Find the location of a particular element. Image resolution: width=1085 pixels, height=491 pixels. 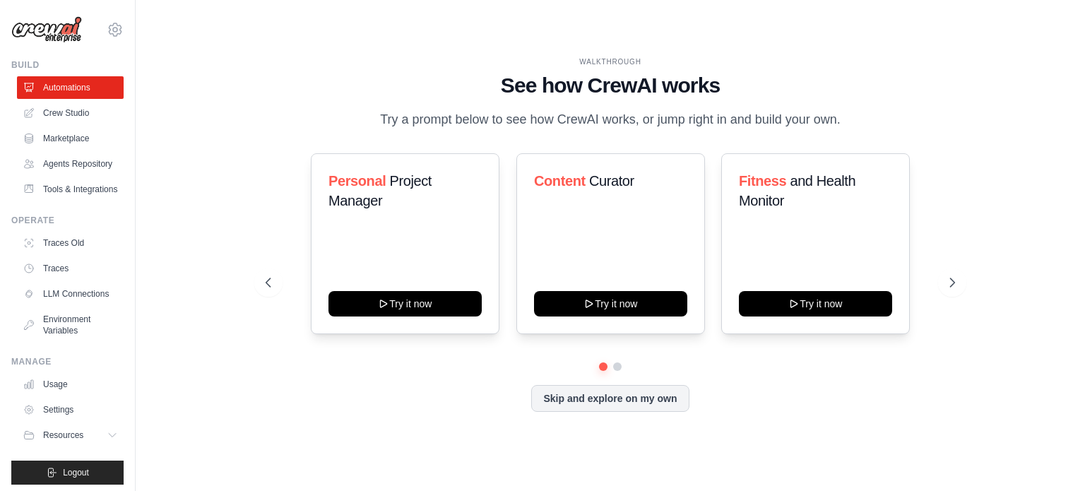

a: Traces is located at coordinates (70, 269).